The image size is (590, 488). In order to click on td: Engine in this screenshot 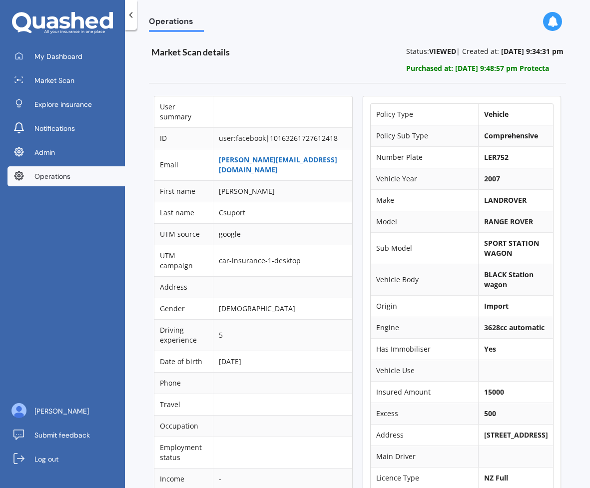, I will do `click(425, 327)`.